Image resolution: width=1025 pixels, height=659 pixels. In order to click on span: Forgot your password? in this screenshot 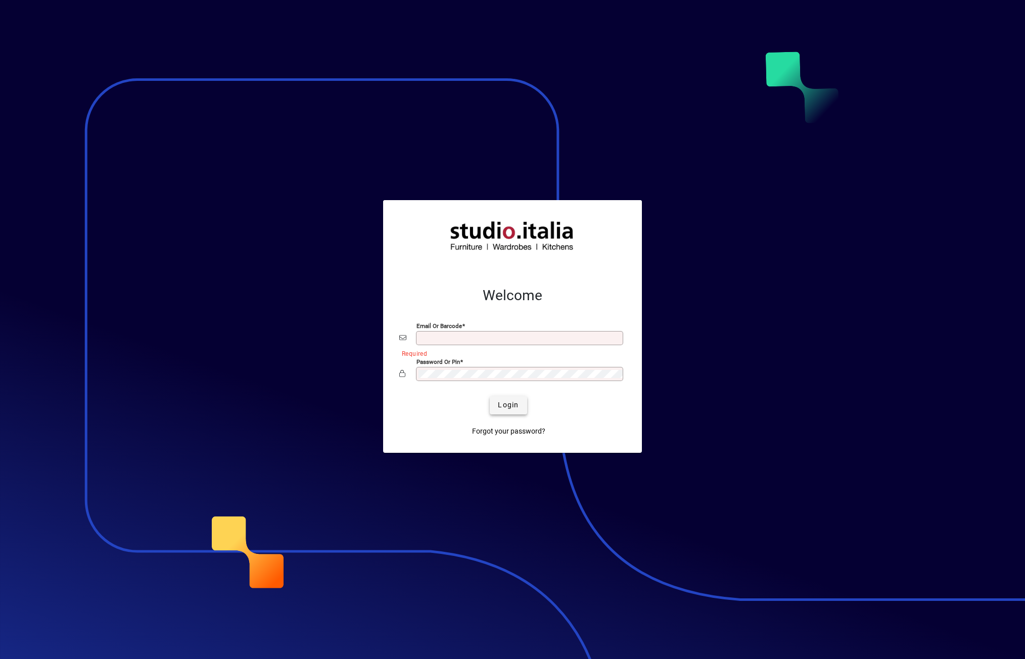, I will do `click(508, 431)`.